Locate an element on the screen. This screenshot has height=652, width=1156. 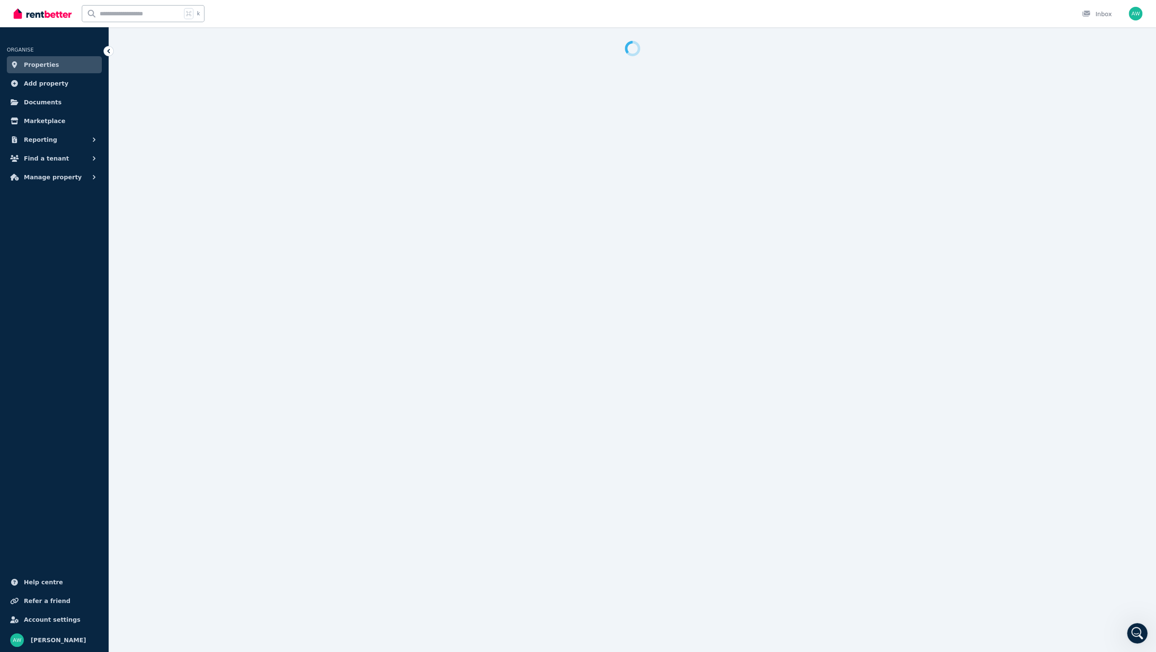
span: ORGANISE is located at coordinates (20, 50).